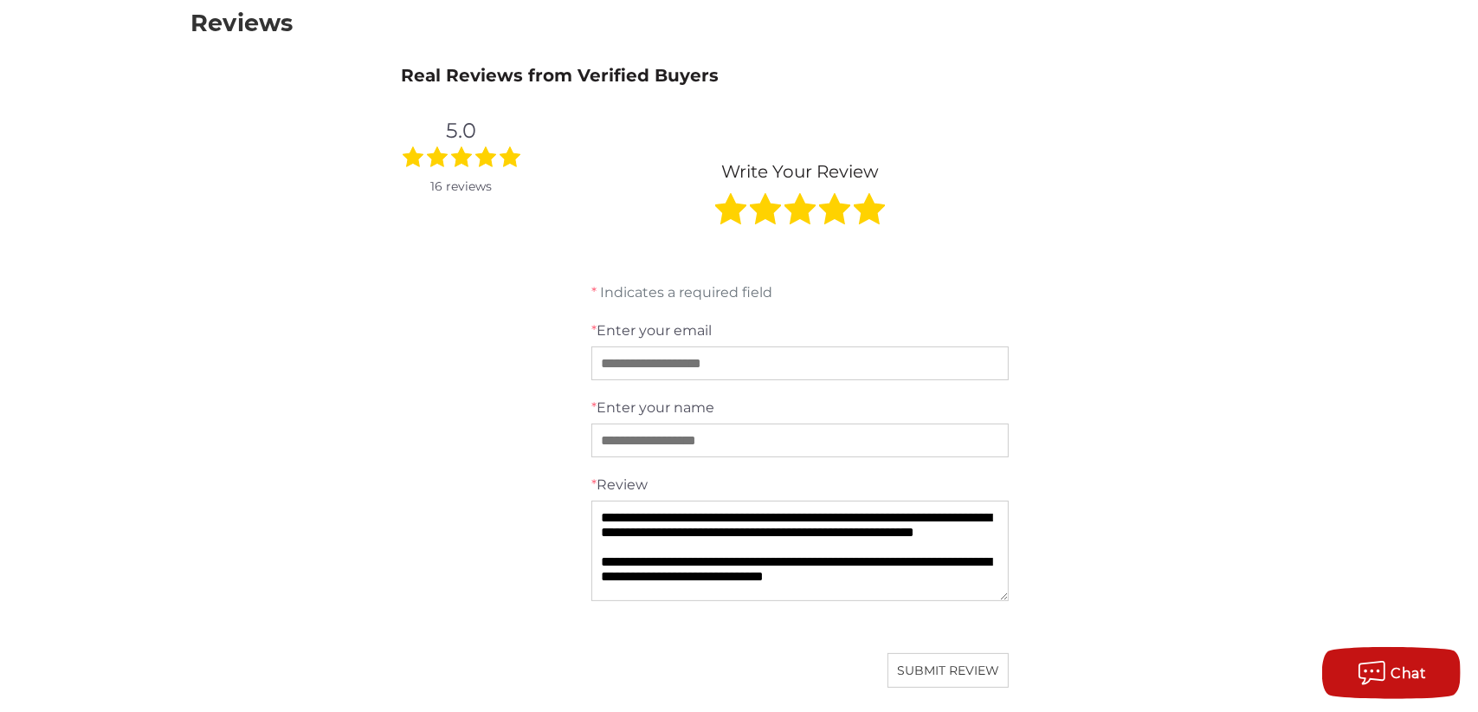 This screenshot has height=712, width=1478. Describe the element at coordinates (559, 74) in the screenshot. I see `div: Real Reviews from Verified Buyers` at that location.